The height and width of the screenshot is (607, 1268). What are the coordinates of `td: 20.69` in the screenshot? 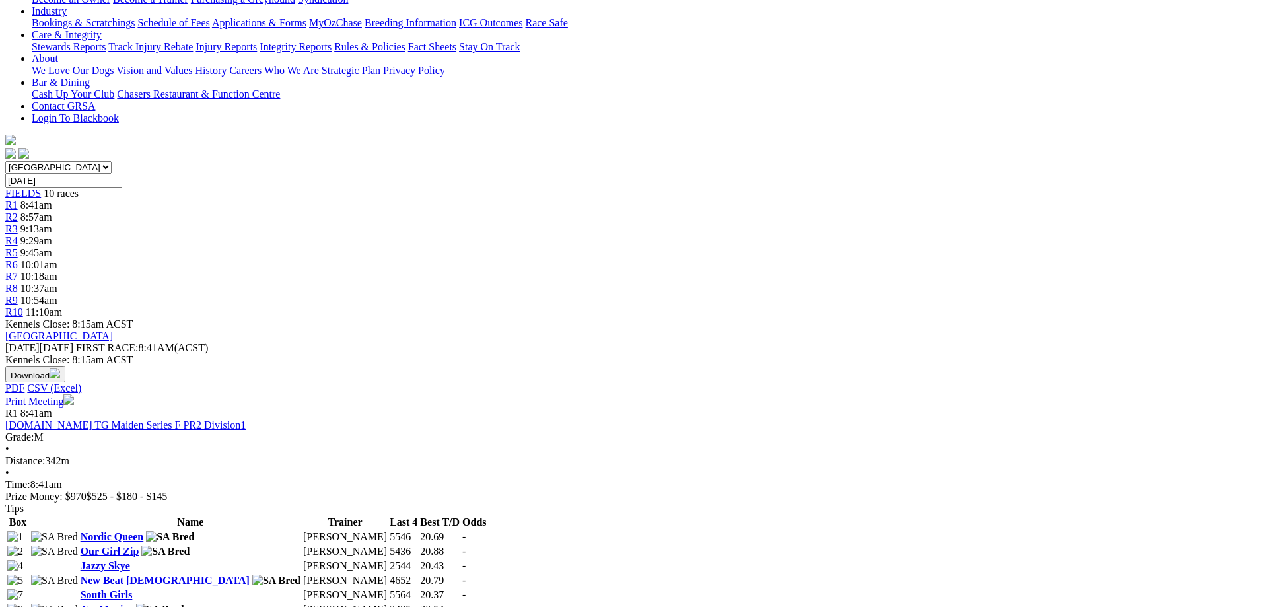 It's located at (440, 537).